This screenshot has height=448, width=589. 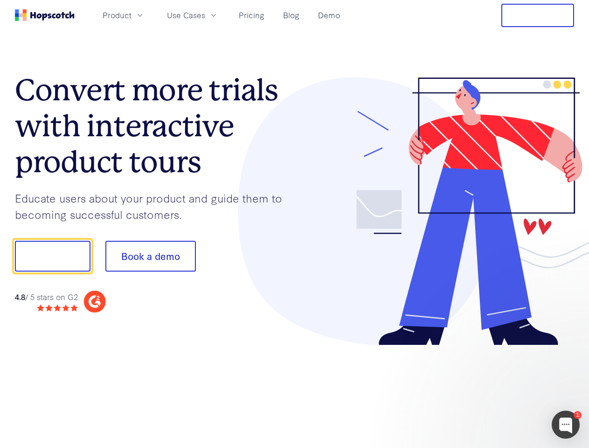 I want to click on a: Blog, so click(x=291, y=15).